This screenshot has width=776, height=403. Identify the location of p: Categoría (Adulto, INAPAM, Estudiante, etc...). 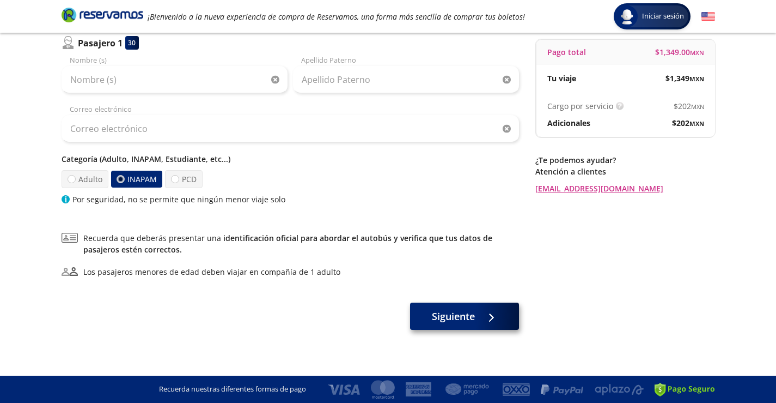
(290, 159).